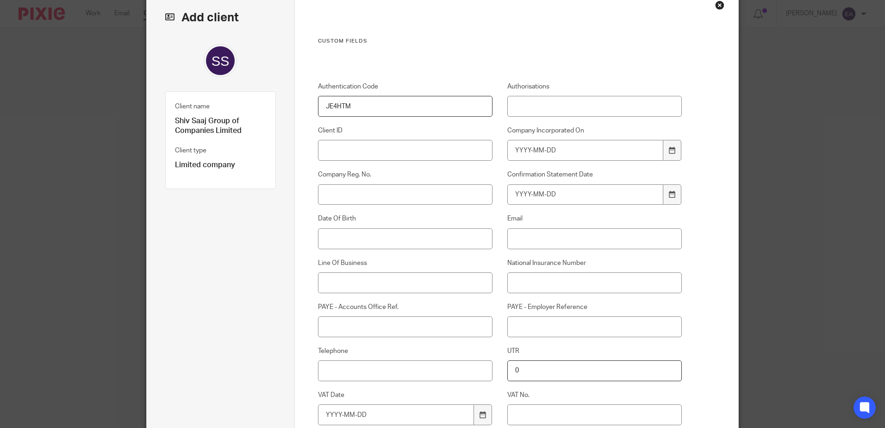  I want to click on h2: Add client, so click(220, 18).